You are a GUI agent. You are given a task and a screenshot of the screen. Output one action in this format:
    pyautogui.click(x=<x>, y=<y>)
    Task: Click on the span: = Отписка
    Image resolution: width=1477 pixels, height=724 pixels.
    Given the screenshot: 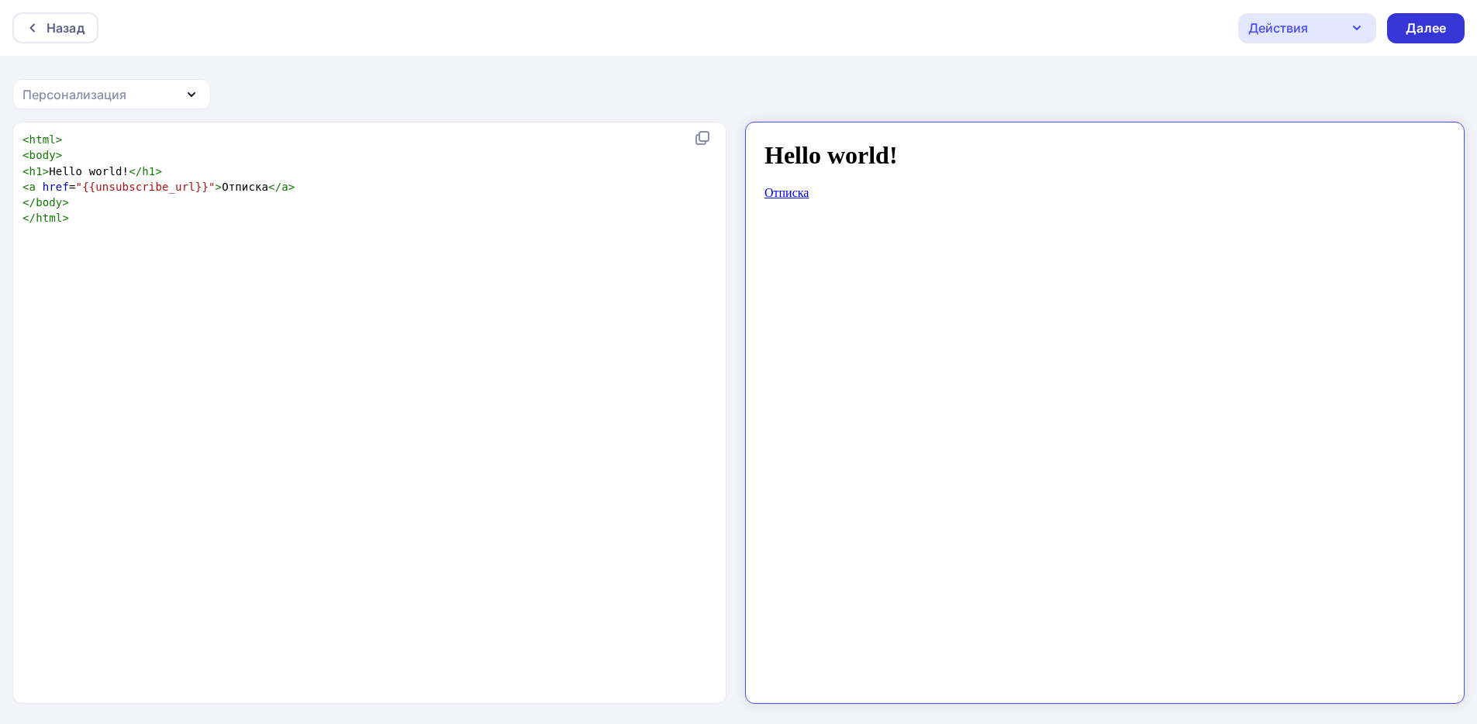 What is the action you would take?
    pyautogui.click(x=159, y=187)
    